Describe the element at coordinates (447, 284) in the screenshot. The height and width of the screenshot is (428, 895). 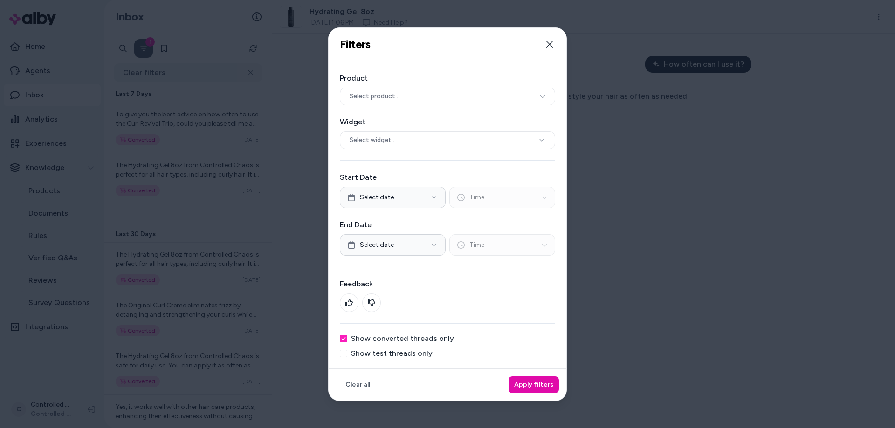
I see `label: Feedback` at that location.